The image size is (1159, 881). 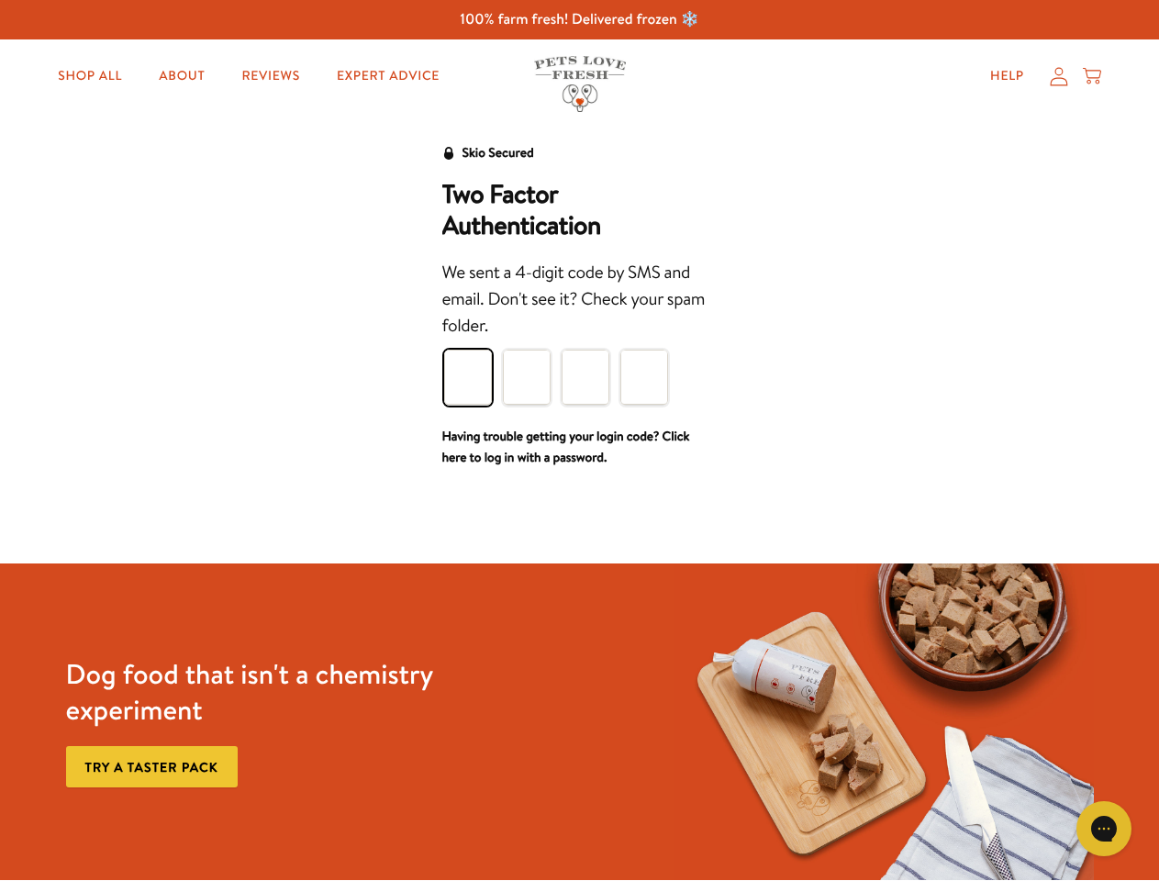 What do you see at coordinates (566, 447) in the screenshot?
I see `a: Having trouble getting your login code? Click here to log in with a password.` at bounding box center [566, 447].